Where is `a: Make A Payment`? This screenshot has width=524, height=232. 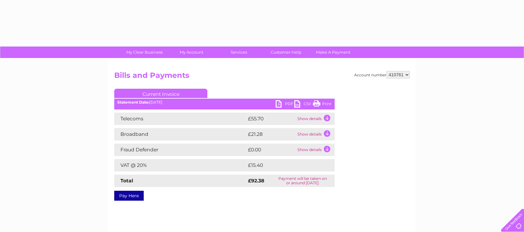
a: Make A Payment is located at coordinates (333, 52).